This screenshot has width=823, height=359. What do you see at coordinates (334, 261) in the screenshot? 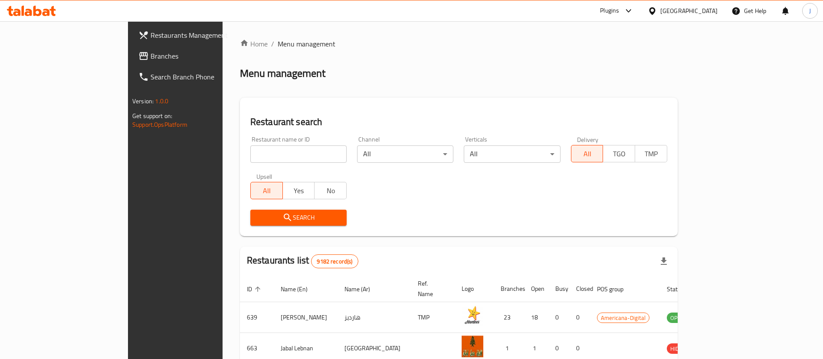
I see `span: 9182 record(s)` at bounding box center [334, 261].